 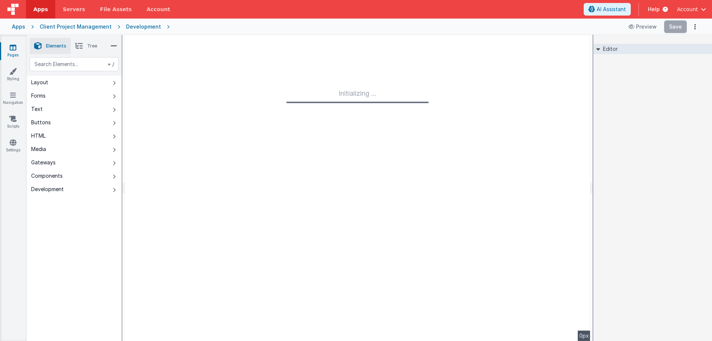 I want to click on button: Text, so click(x=74, y=109).